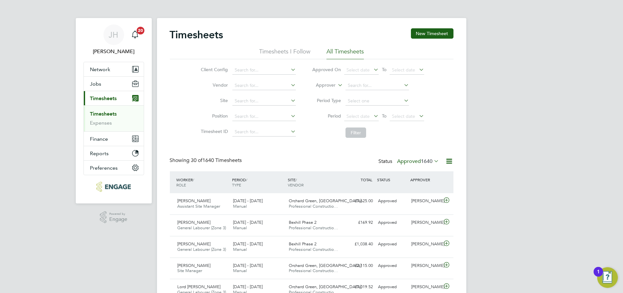 This screenshot has width=623, height=293. I want to click on button: Timesheets, so click(114, 98).